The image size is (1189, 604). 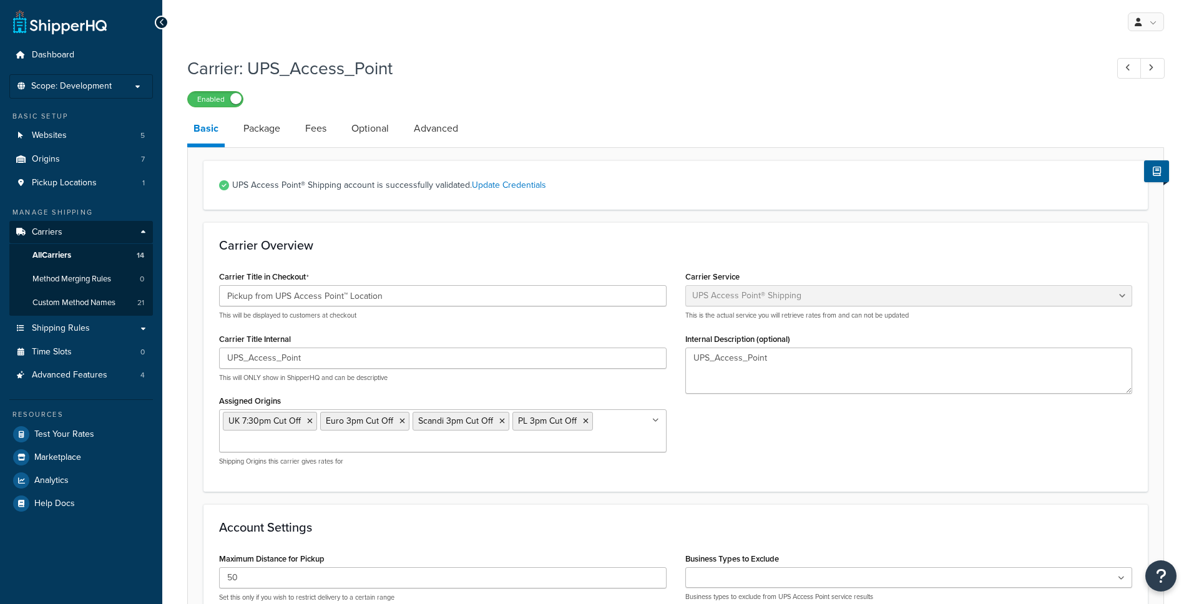 What do you see at coordinates (81, 352) in the screenshot?
I see `a: Time Slots0` at bounding box center [81, 352].